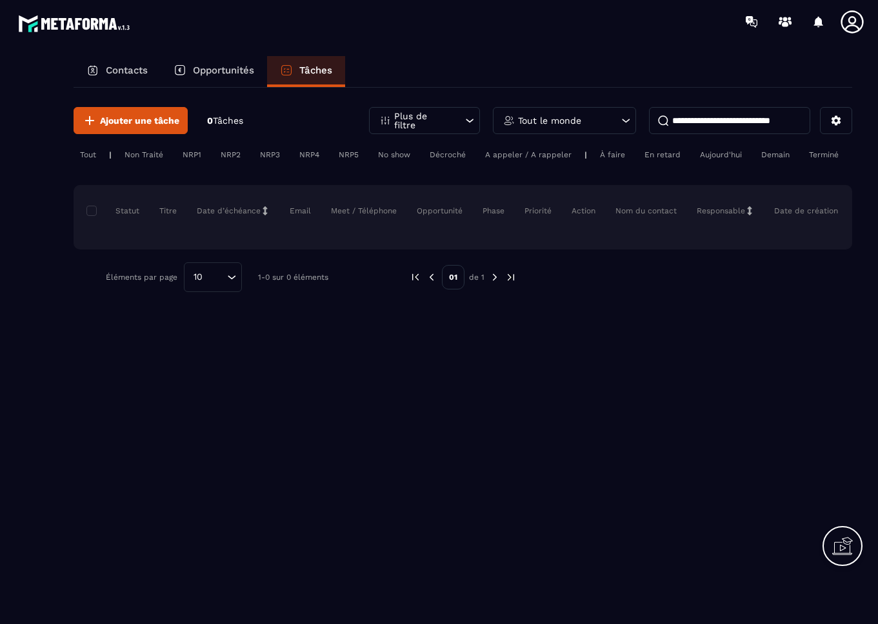 The image size is (878, 624). What do you see at coordinates (293, 277) in the screenshot?
I see `p: 1-0 sur 0 éléments` at bounding box center [293, 277].